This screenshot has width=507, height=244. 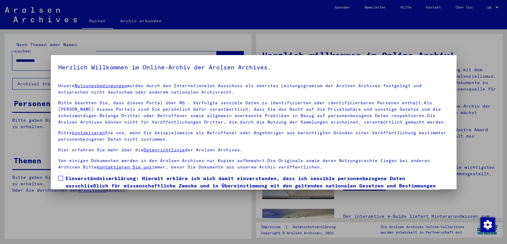 What do you see at coordinates (88, 133) in the screenshot?
I see `a: kontaktieren` at bounding box center [88, 133].